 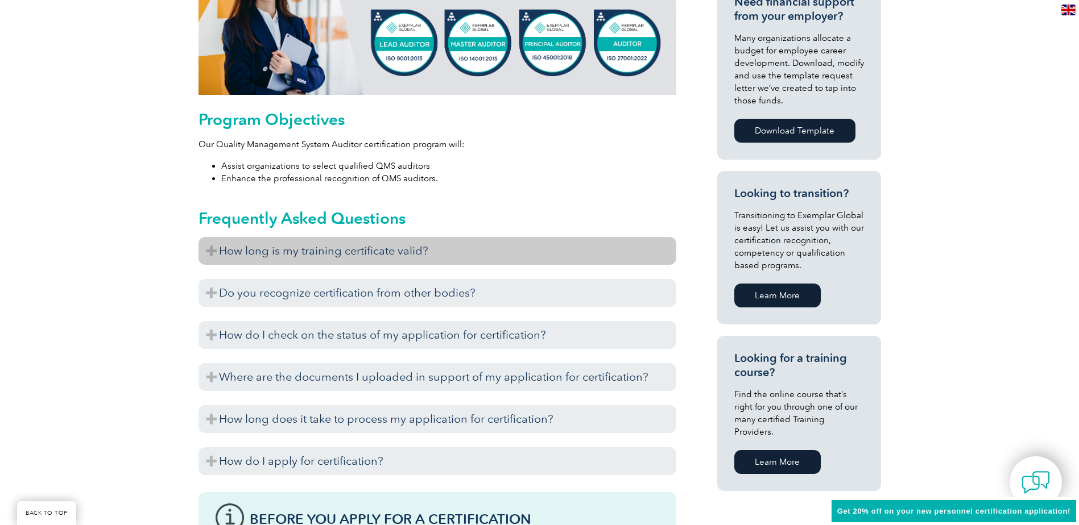 I want to click on span: Get 20% off on your new personnel certification application!, so click(x=954, y=511).